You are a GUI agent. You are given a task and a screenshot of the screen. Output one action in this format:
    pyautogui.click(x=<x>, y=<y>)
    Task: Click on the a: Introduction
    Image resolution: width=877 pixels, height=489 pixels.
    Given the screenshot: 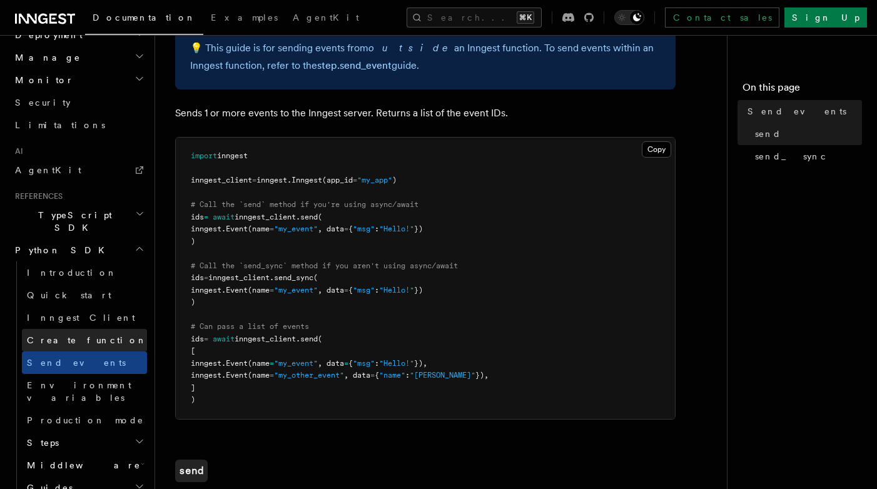 What is the action you would take?
    pyautogui.click(x=84, y=273)
    